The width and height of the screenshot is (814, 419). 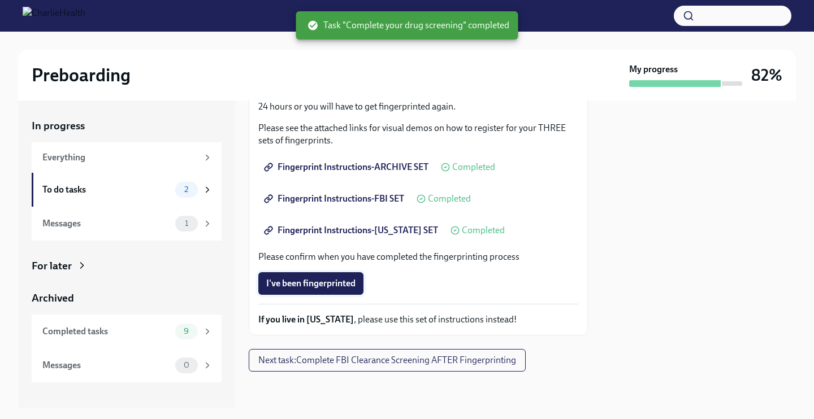 What do you see at coordinates (311, 284) in the screenshot?
I see `button: I've been fingerprinted` at bounding box center [311, 284].